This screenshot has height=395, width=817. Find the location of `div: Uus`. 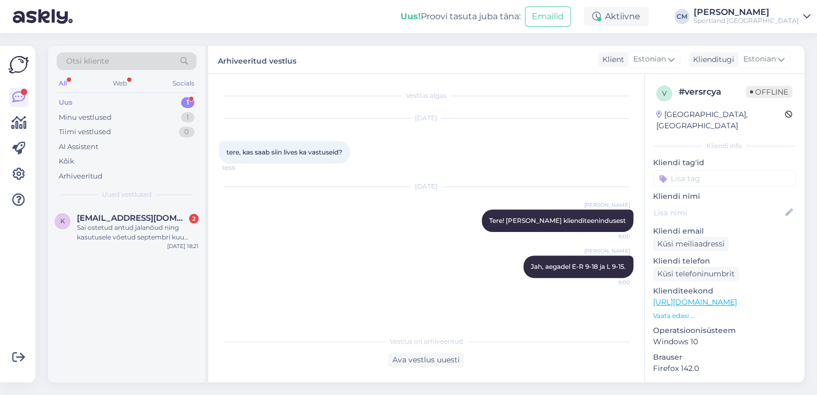

div: Uus is located at coordinates (66, 103).